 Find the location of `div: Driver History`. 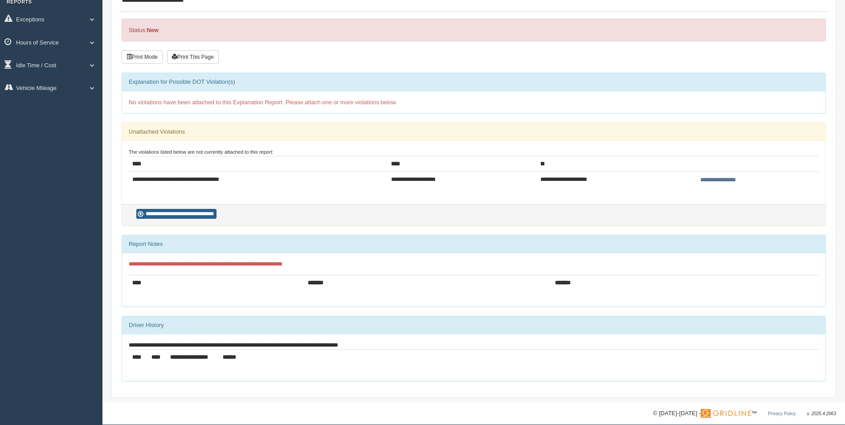

div: Driver History is located at coordinates (474, 325).